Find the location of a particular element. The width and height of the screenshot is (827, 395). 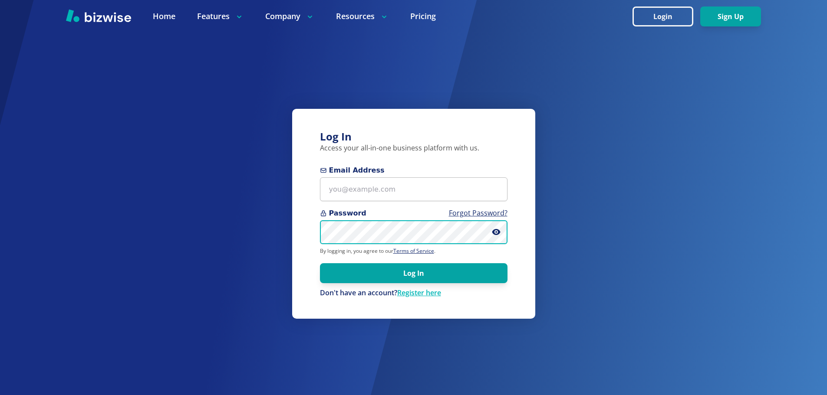

span: Password is located at coordinates (414, 214).